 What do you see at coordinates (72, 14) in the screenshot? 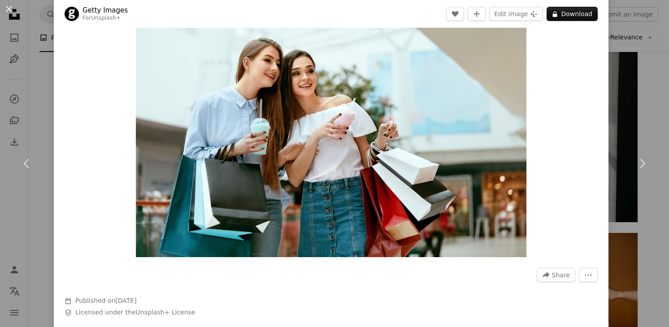
I see `img: Go to Getty Images's profile` at bounding box center [72, 14].